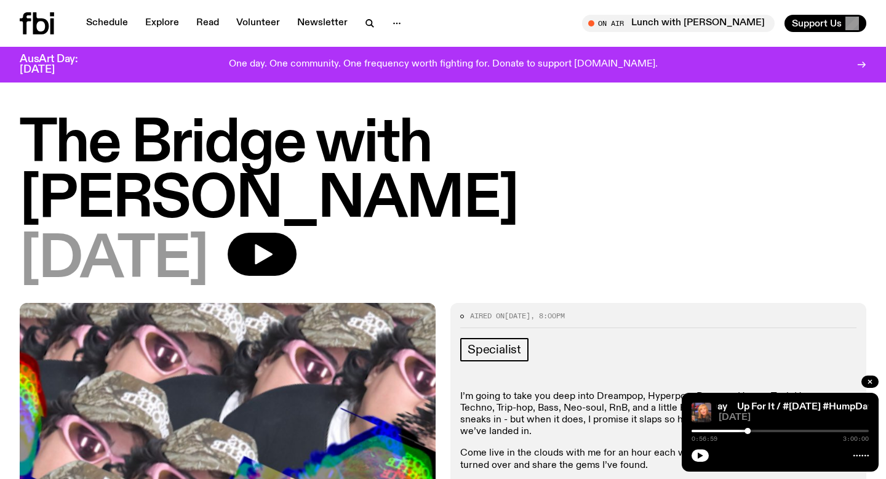 Image resolution: width=886 pixels, height=479 pixels. Describe the element at coordinates (162, 23) in the screenshot. I see `a: Explore` at that location.